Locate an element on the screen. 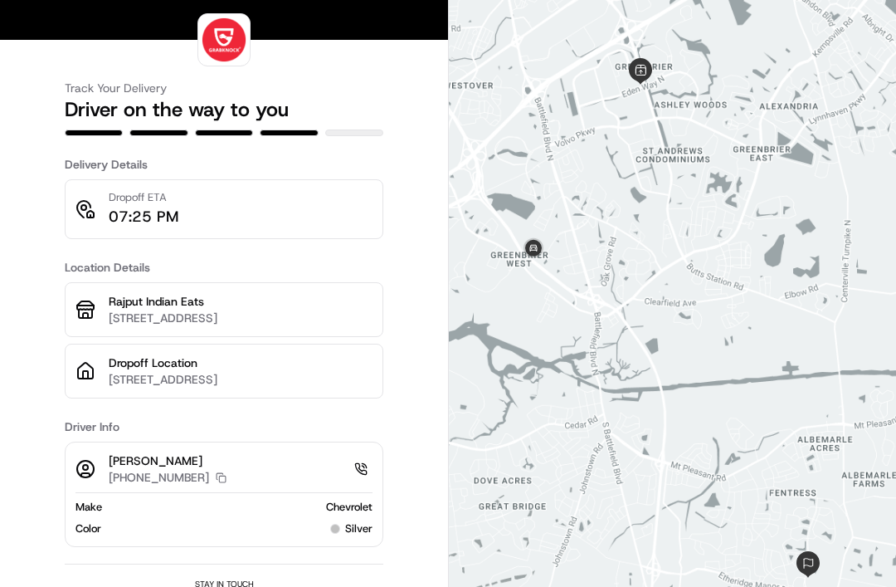  h3: Location Details is located at coordinates (224, 267).